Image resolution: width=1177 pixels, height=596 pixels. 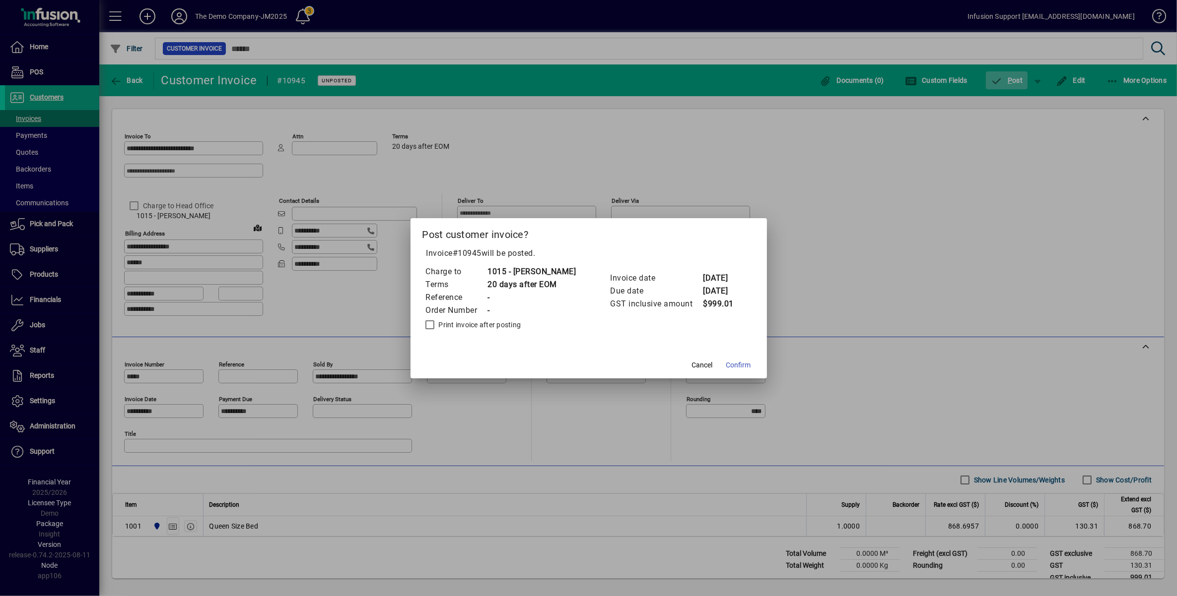 I want to click on td: 20 days after EOM, so click(x=531, y=285).